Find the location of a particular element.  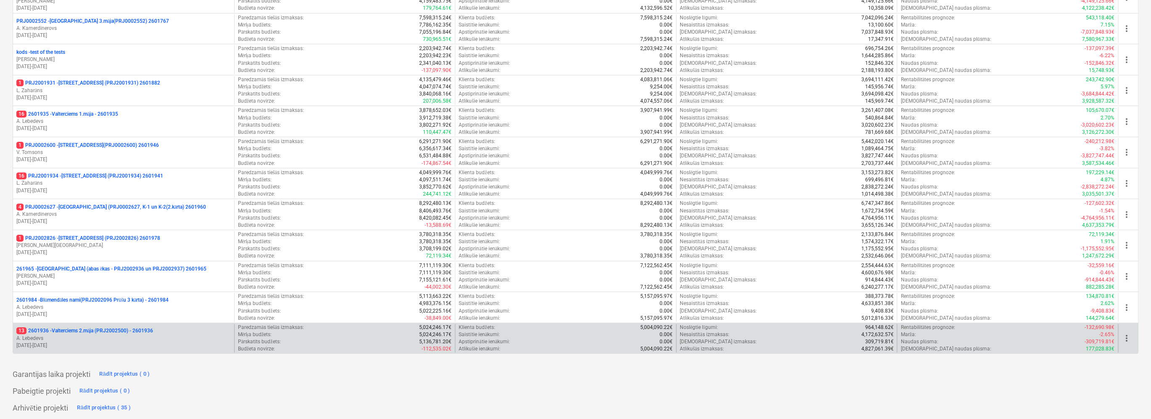

p: Pārskatīts budžets : is located at coordinates (259, 94).